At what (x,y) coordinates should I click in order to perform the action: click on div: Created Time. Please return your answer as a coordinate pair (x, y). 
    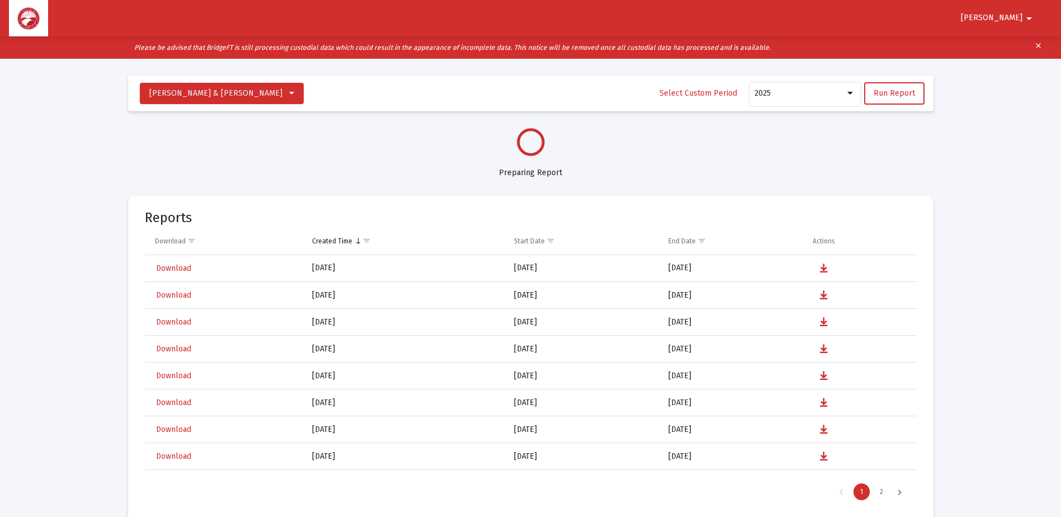
    Looking at the image, I should click on (332, 241).